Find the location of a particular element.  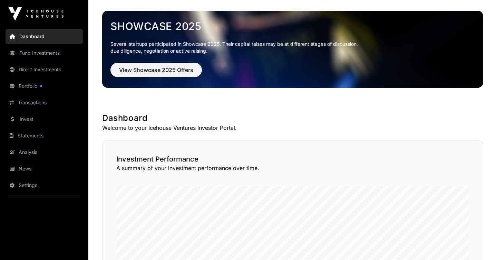

a: Analysis is located at coordinates (44, 152).